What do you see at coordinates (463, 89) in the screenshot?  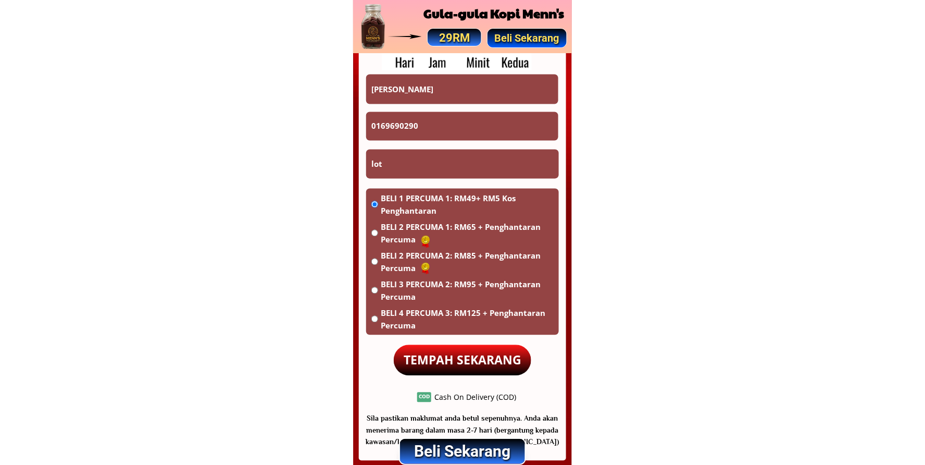 I see `input: Nama` at bounding box center [463, 89].